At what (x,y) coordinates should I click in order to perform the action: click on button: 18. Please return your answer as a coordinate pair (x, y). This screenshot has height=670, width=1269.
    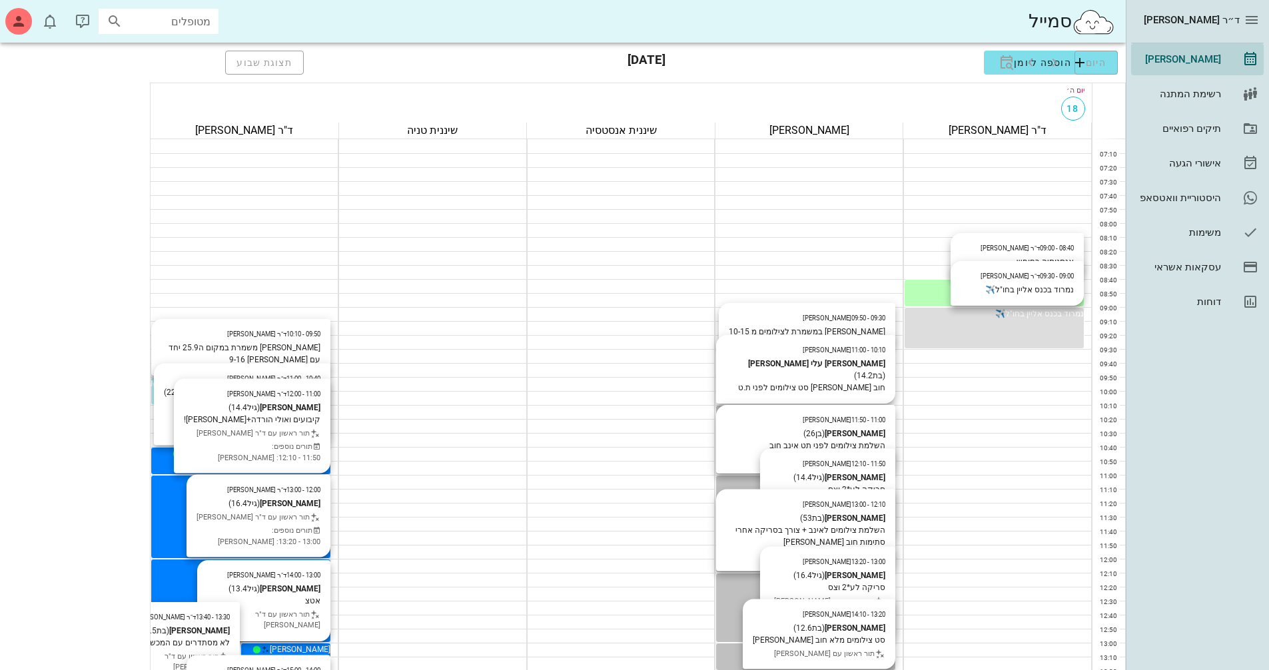
    Looking at the image, I should click on (1073, 109).